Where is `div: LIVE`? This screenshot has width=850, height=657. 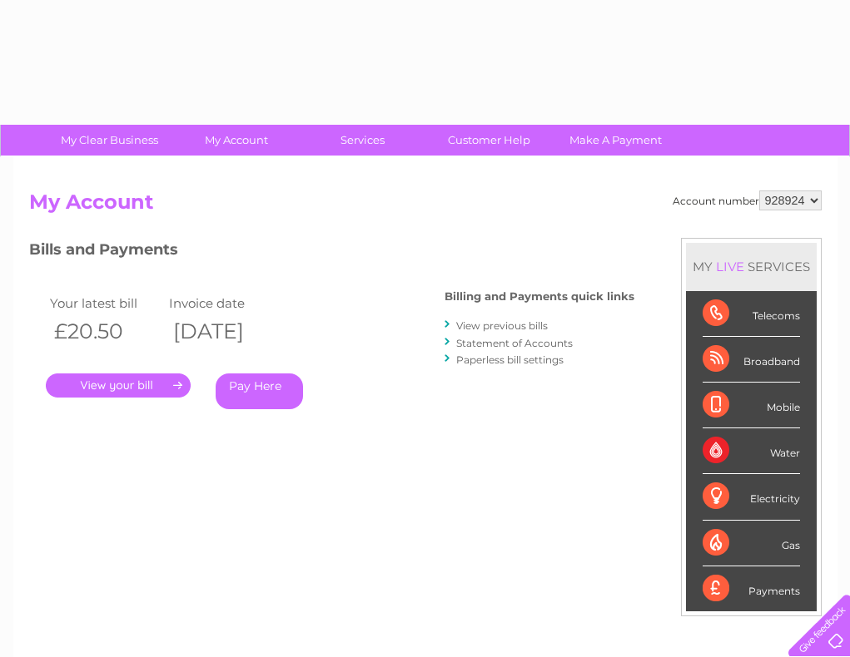
div: LIVE is located at coordinates (730, 266).